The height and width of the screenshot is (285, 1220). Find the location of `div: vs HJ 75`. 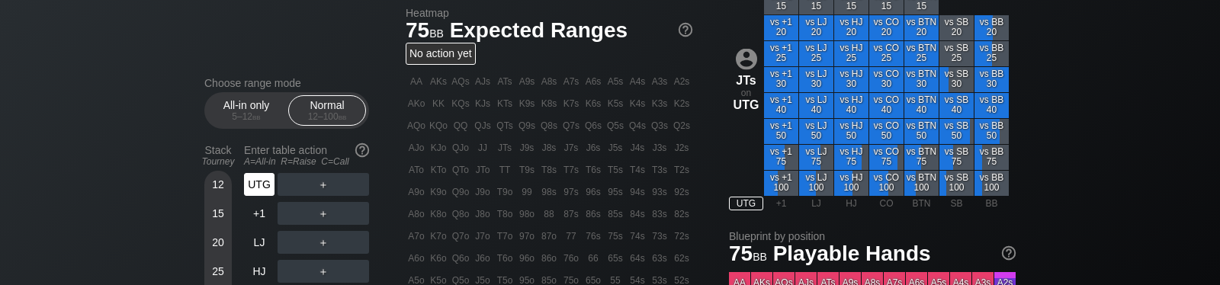

div: vs HJ 75 is located at coordinates (851, 157).